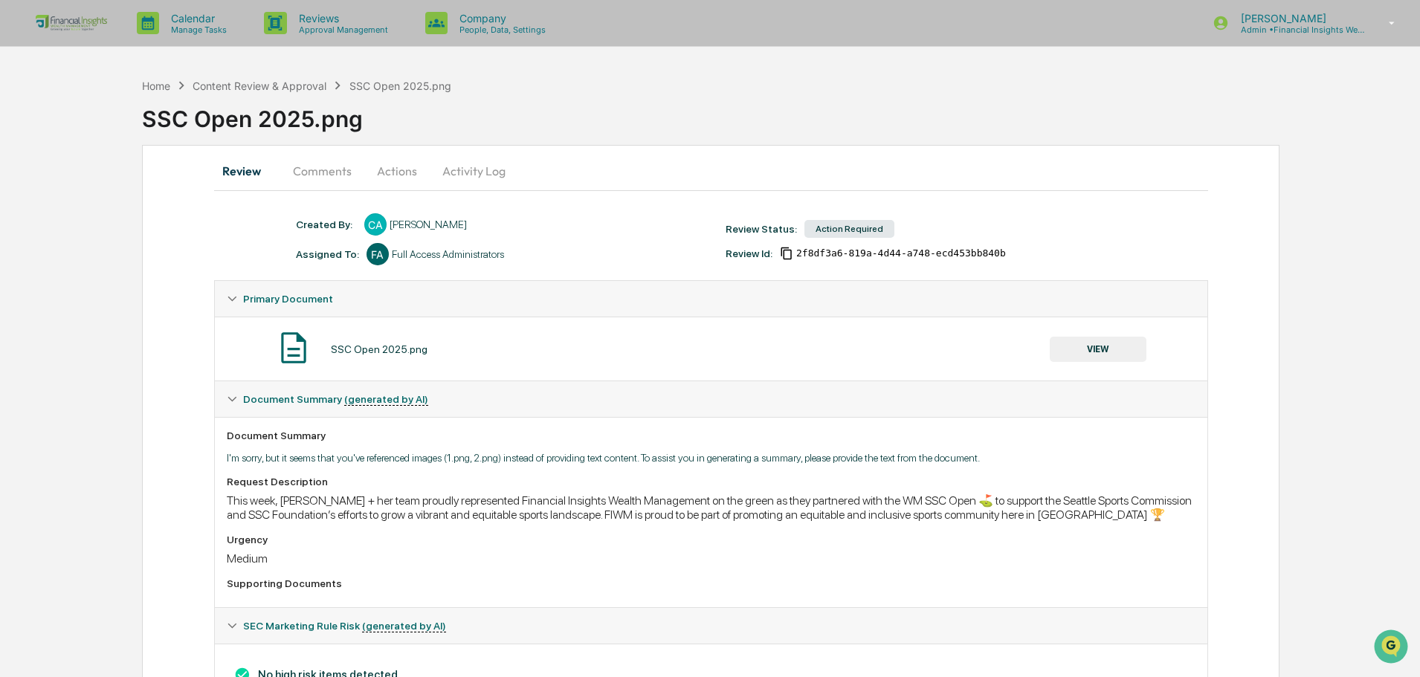 The width and height of the screenshot is (1420, 677). Describe the element at coordinates (28, 127) in the screenshot. I see `img: 1746055101610-c473b297-6a78-478c-a979-82029cc54cd1` at that location.